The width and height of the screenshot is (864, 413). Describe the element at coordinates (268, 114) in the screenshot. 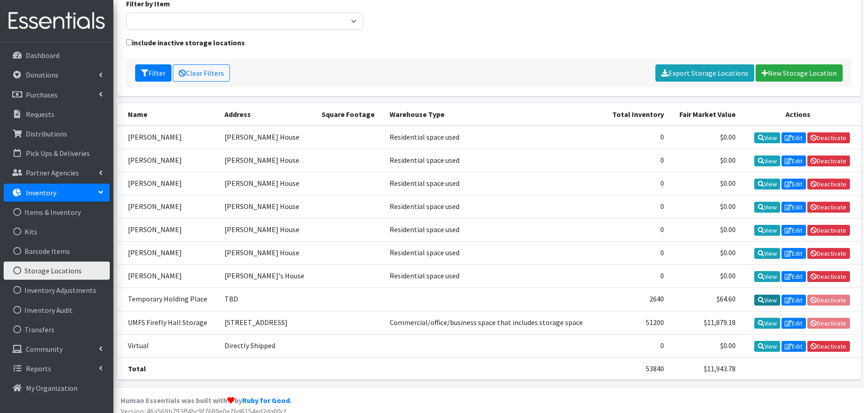

I see `th: Address` at that location.